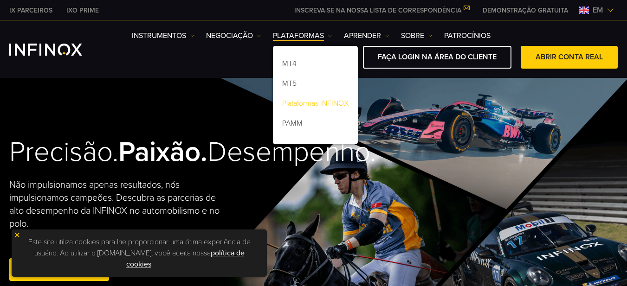 The height and width of the screenshot is (286, 627). What do you see at coordinates (229, 36) in the screenshot?
I see `font: NEGOCIAÇÃO` at bounding box center [229, 36].